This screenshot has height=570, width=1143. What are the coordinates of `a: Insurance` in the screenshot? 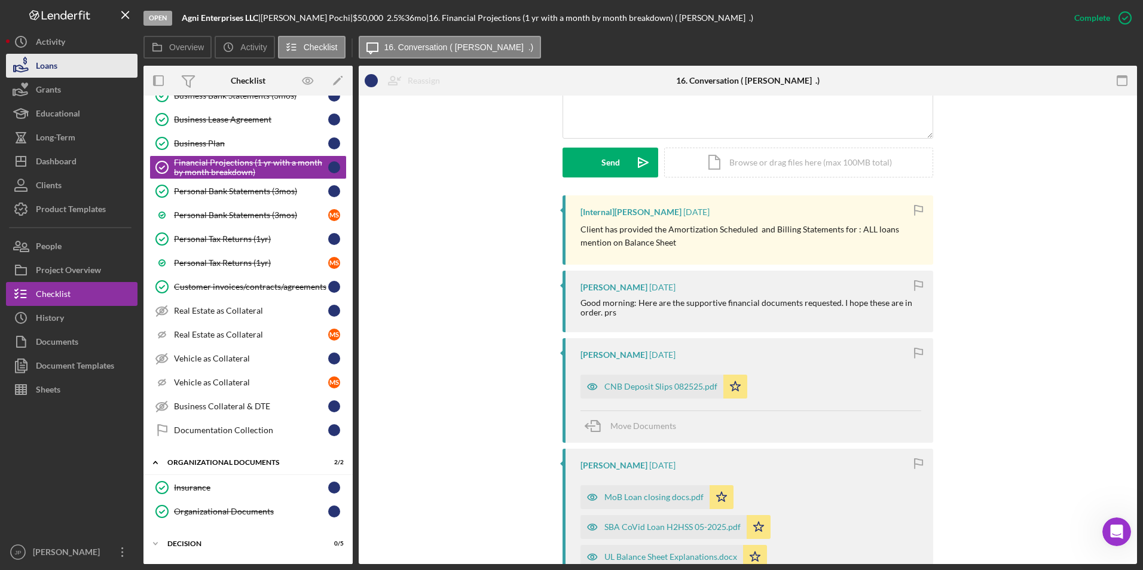 It's located at (248, 488).